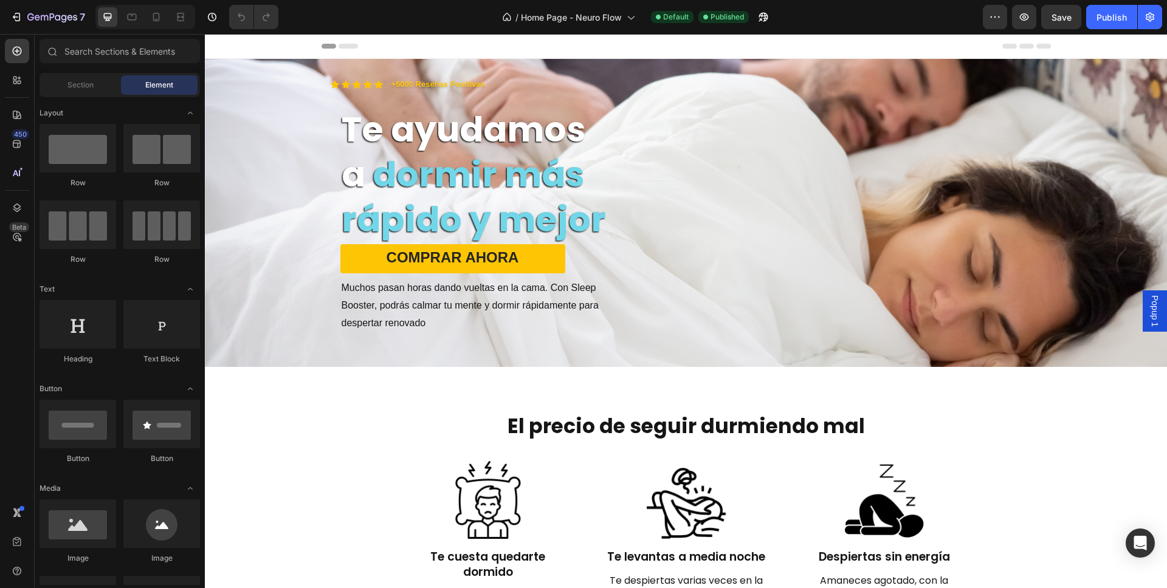  What do you see at coordinates (273, 272) in the screenshot?
I see `p: Muchos pasan horas dando vueltas en la cama. Con Sleep Booster, podrás calmar tu mente y dormir r...` at bounding box center [273, 272].